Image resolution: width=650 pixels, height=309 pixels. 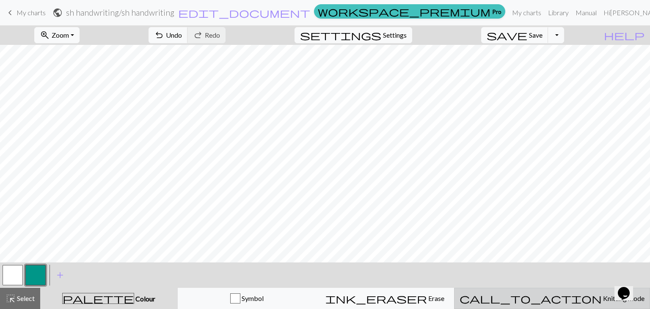 What do you see at coordinates (340, 35) in the screenshot?
I see `i: Settings` at bounding box center [340, 35].